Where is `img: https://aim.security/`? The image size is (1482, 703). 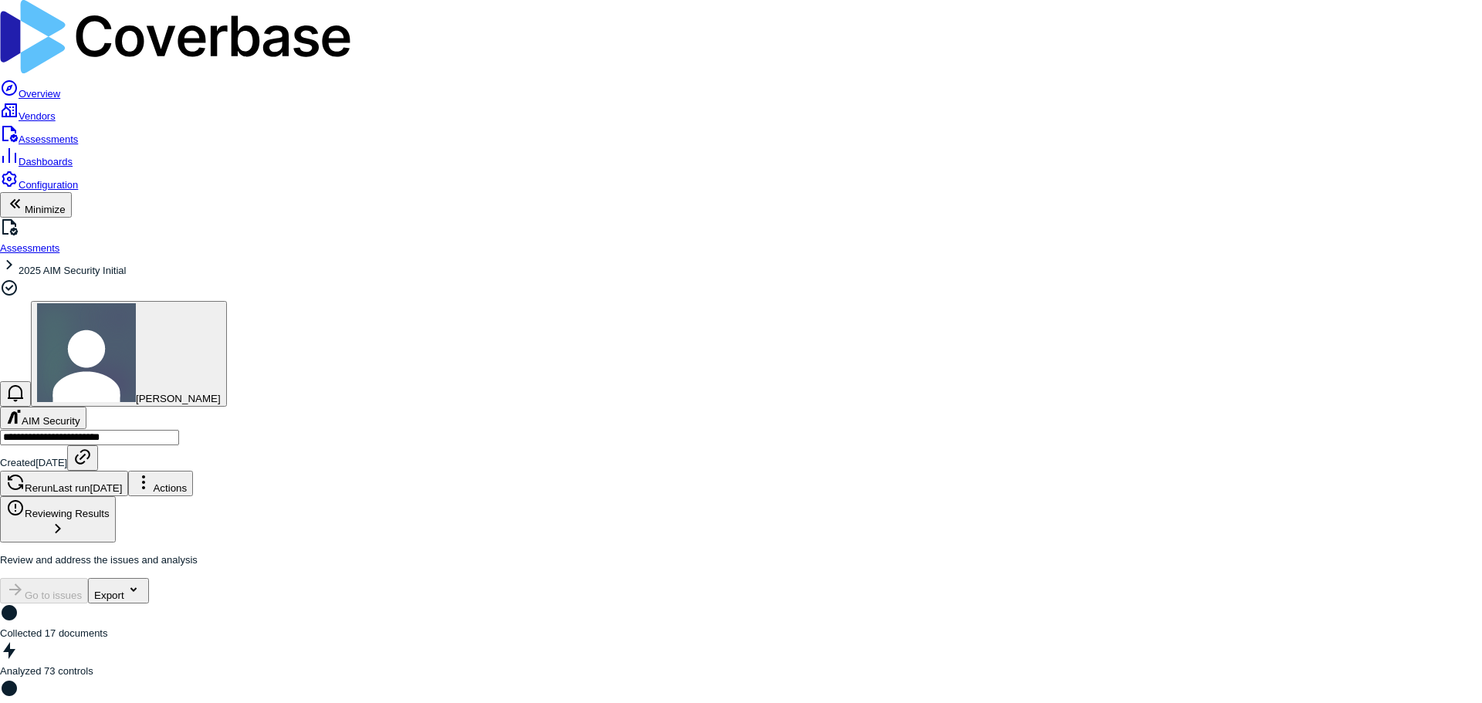
img: https://aim.security/ is located at coordinates (14, 417).